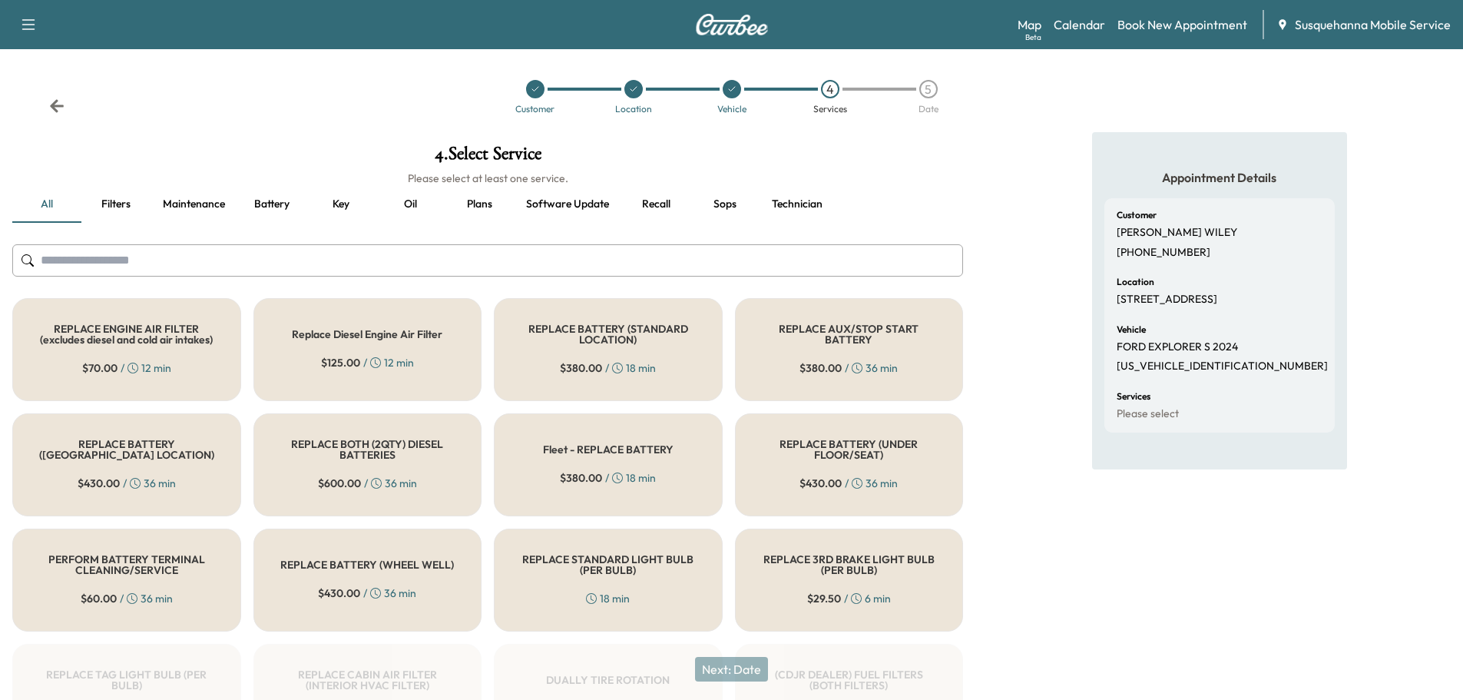 This screenshot has width=1463, height=700. I want to click on div: 5, so click(929, 89).